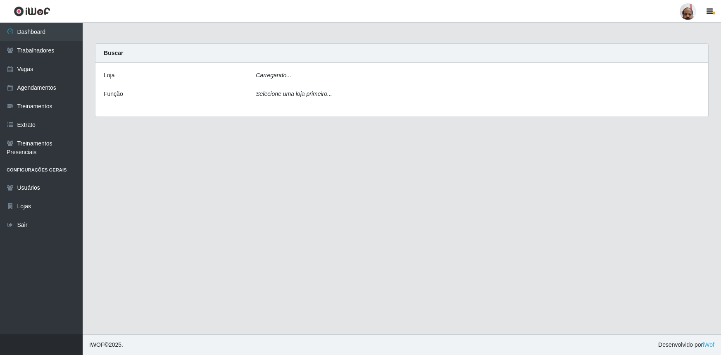 This screenshot has height=355, width=721. Describe the element at coordinates (113, 53) in the screenshot. I see `strong: Buscar` at that location.